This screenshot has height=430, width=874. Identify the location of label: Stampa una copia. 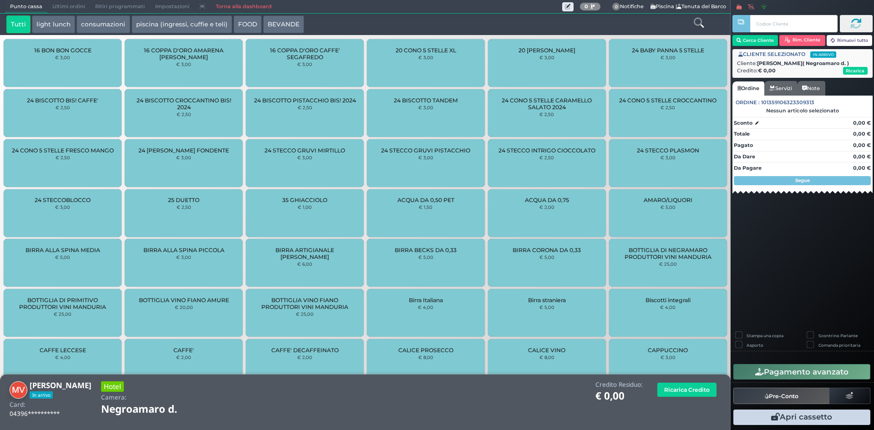
(765, 336).